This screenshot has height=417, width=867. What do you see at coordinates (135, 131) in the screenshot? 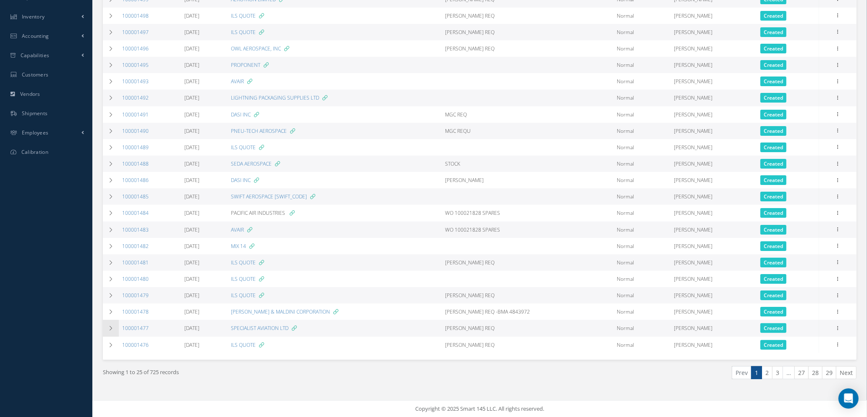
I see `a: 100001490` at bounding box center [135, 131].